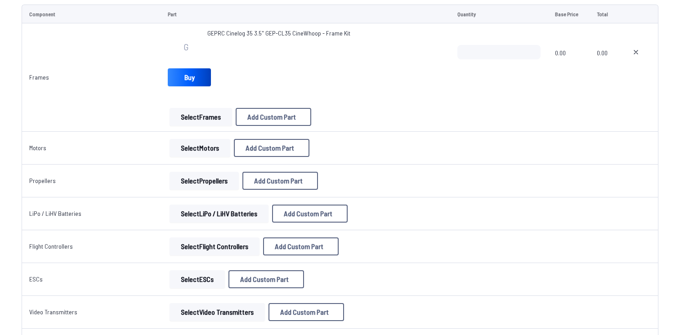  What do you see at coordinates (39, 77) in the screenshot?
I see `a: Frames` at bounding box center [39, 77].